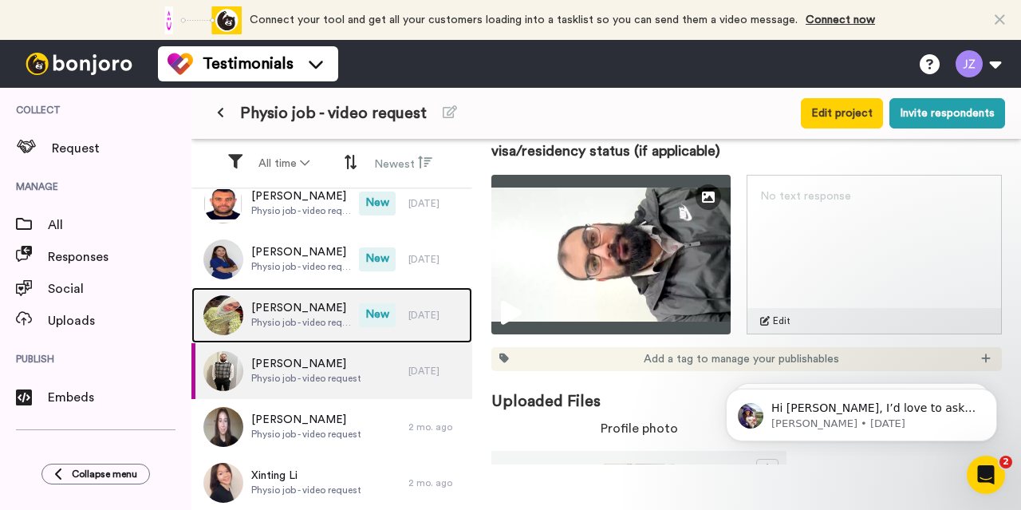  Describe the element at coordinates (741, 359) in the screenshot. I see `span: Add a tag to manage your publishables` at that location.